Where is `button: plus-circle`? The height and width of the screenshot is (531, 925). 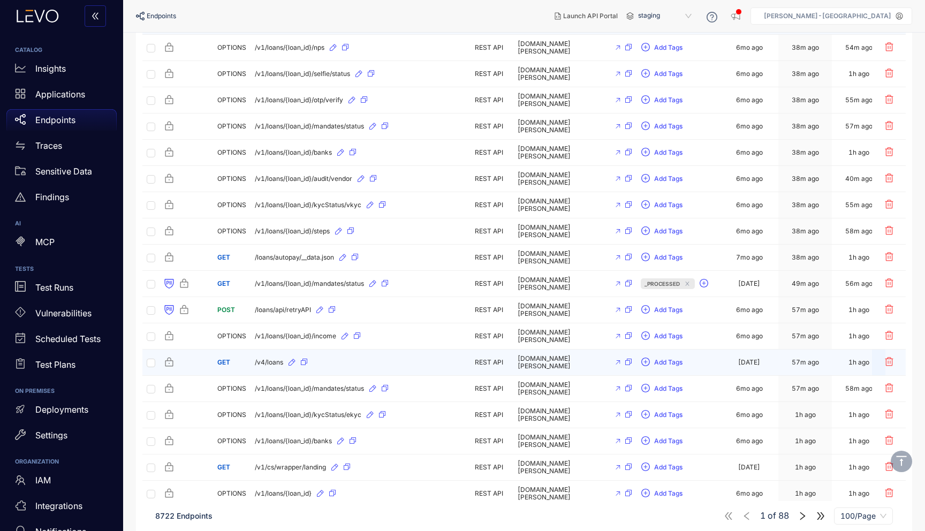 button: plus-circle is located at coordinates (706, 284).